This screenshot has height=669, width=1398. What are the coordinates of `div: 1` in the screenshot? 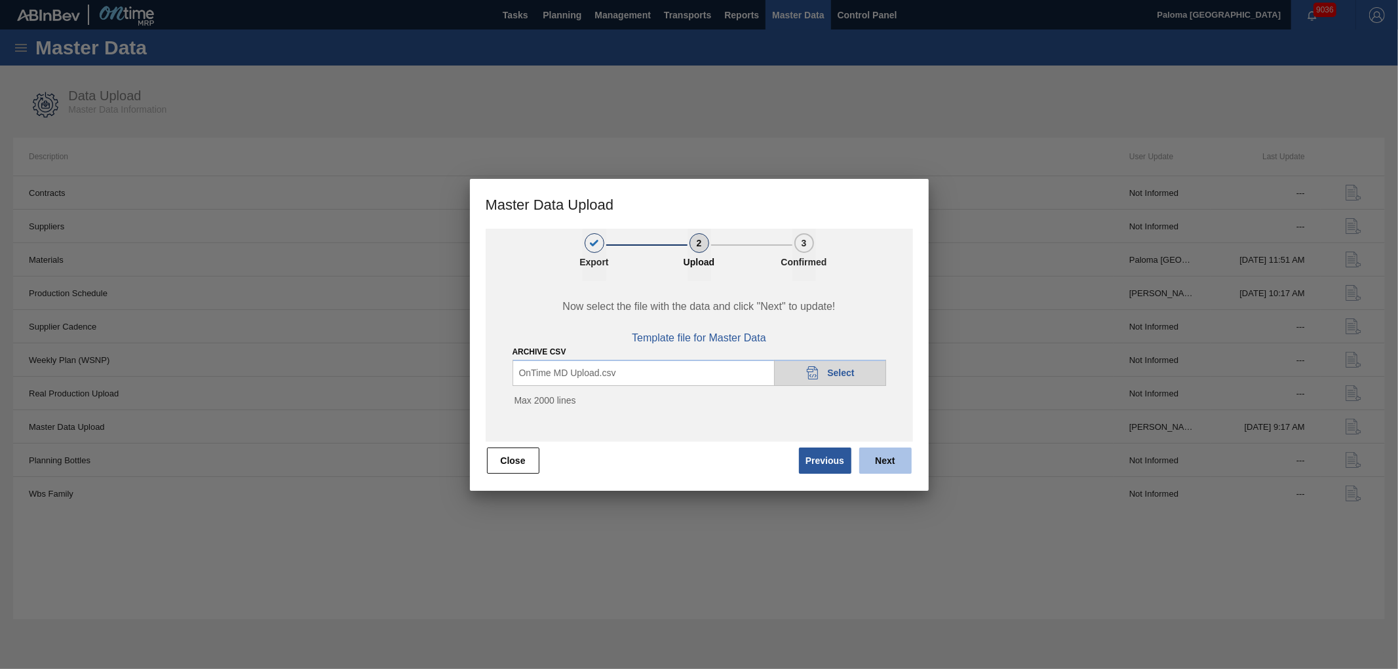 It's located at (595, 243).